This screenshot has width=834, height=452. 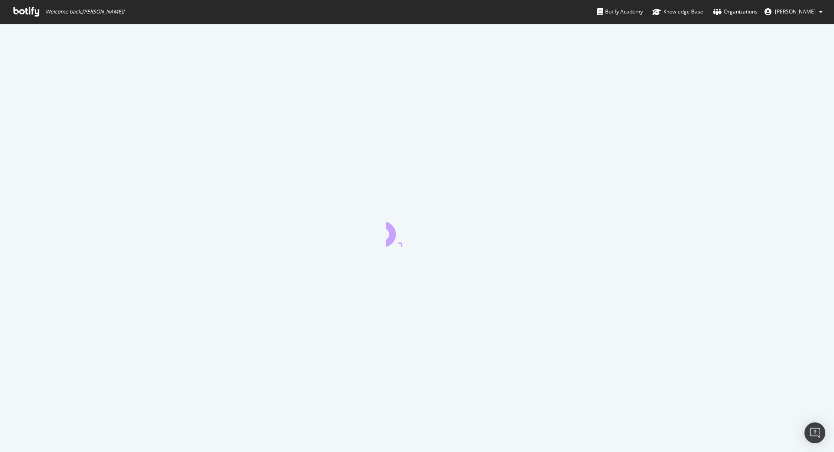 I want to click on div: Botify Academy, so click(x=620, y=12).